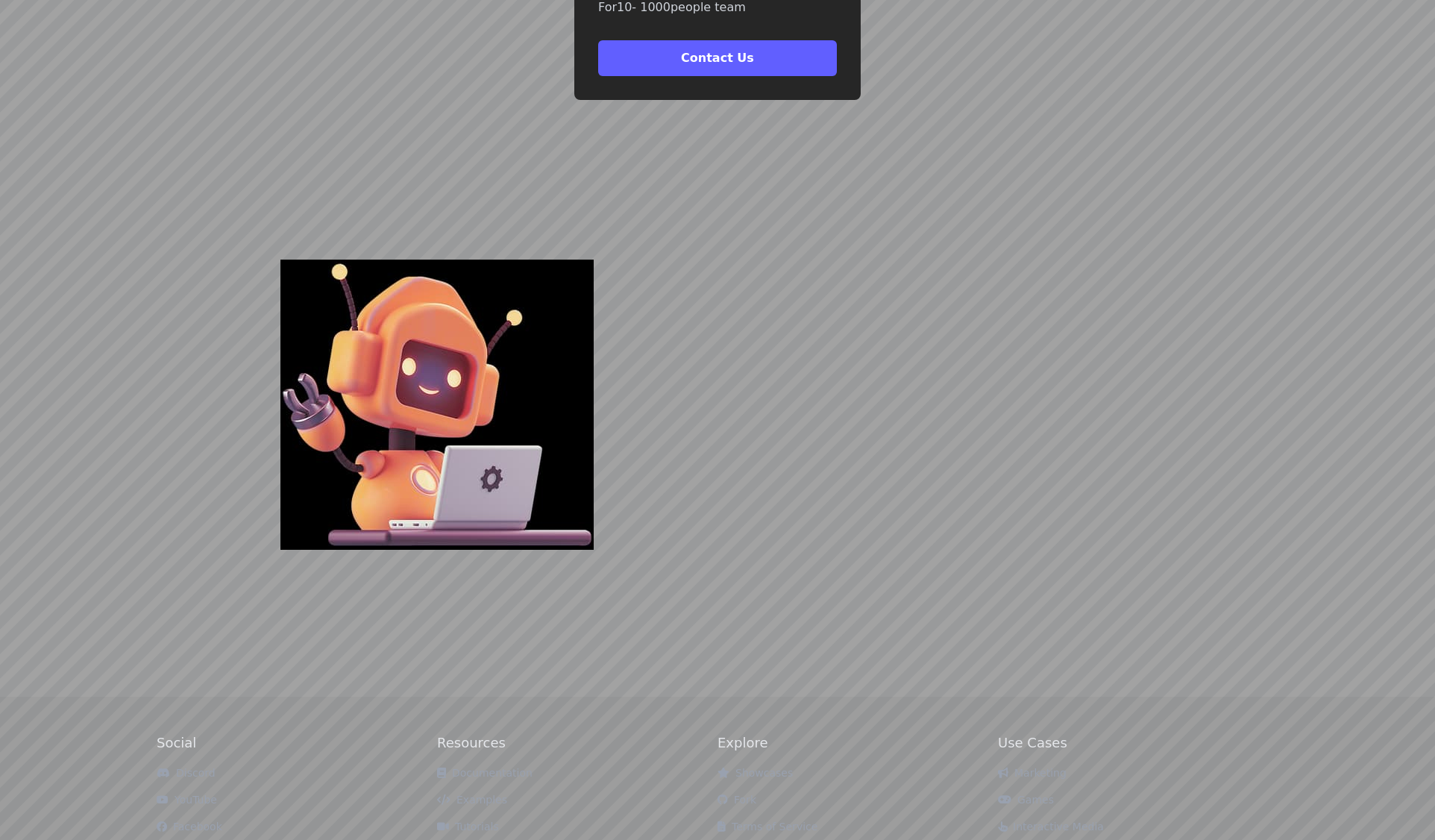 This screenshot has height=840, width=1435. Describe the element at coordinates (186, 799) in the screenshot. I see `a: YouTube` at that location.